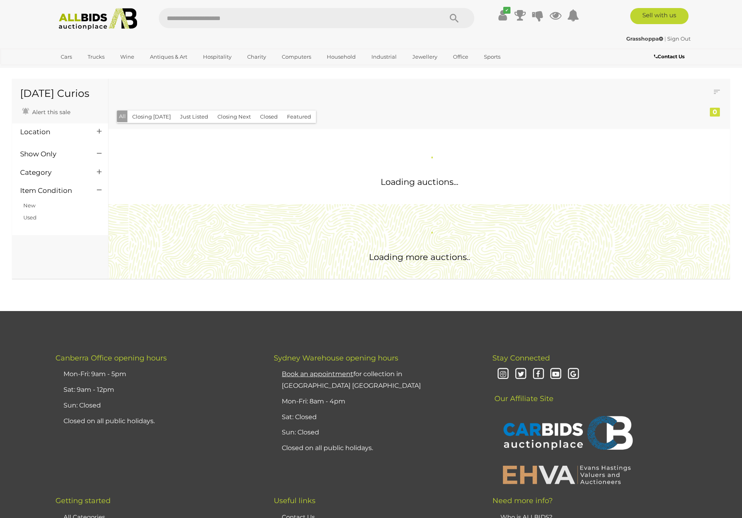 The width and height of the screenshot is (742, 518). Describe the element at coordinates (492, 57) in the screenshot. I see `a: Sports` at that location.